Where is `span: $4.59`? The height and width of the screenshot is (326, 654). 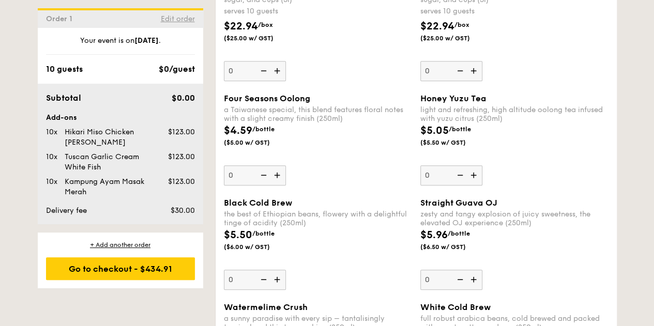 span: $4.59 is located at coordinates (238, 131).